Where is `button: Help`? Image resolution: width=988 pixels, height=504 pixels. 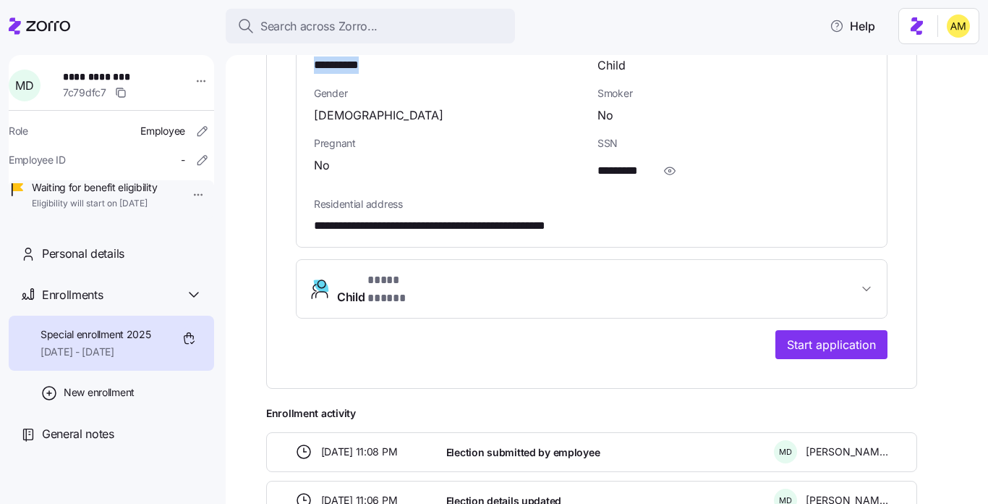
button: Help is located at coordinates (852, 26).